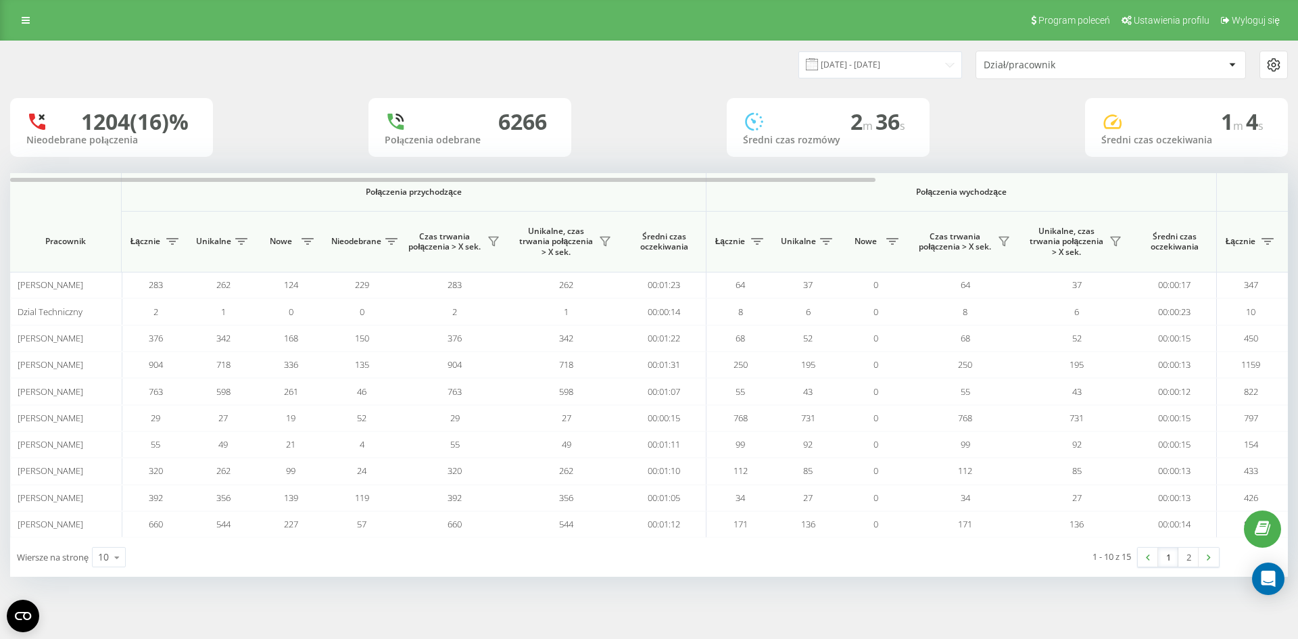  Describe the element at coordinates (1188, 557) in the screenshot. I see `a: 2` at that location.